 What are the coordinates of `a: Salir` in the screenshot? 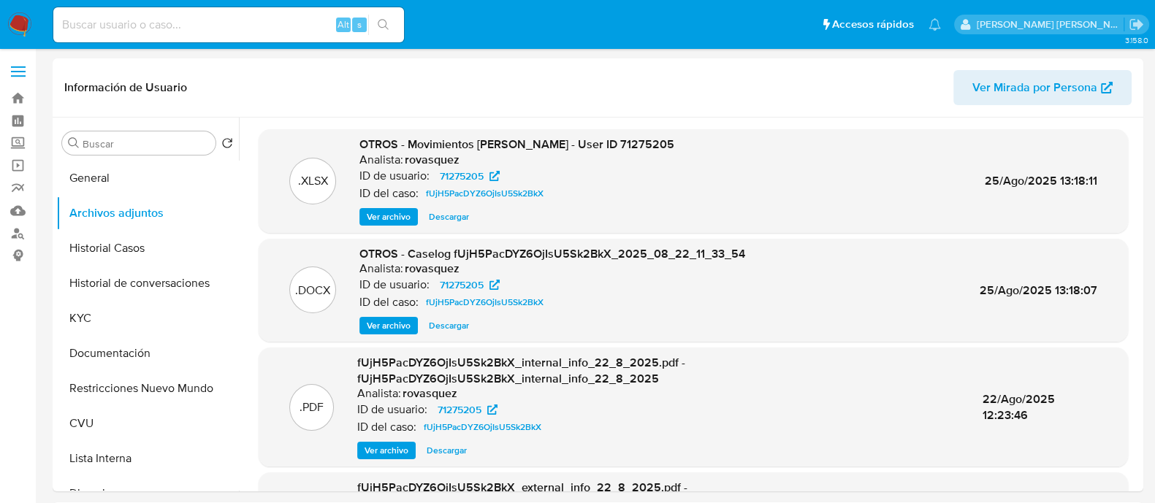 It's located at (1136, 24).